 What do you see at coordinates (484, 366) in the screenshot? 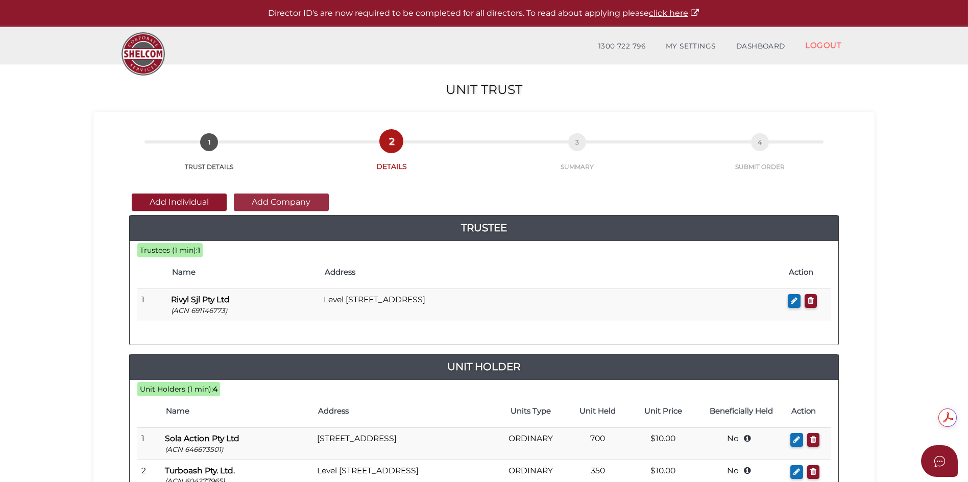
I see `h4: Unit Holder` at bounding box center [484, 366].